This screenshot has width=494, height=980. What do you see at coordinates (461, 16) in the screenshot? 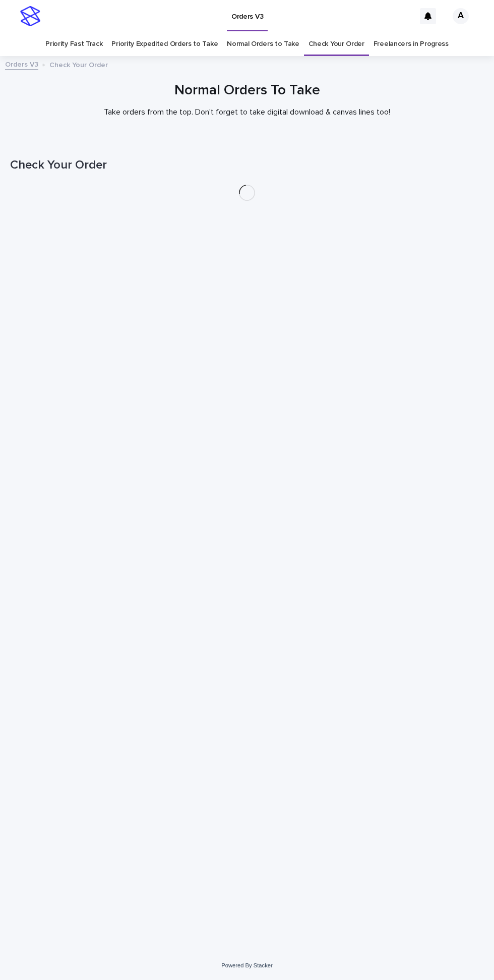
I see `div: A` at bounding box center [461, 16].